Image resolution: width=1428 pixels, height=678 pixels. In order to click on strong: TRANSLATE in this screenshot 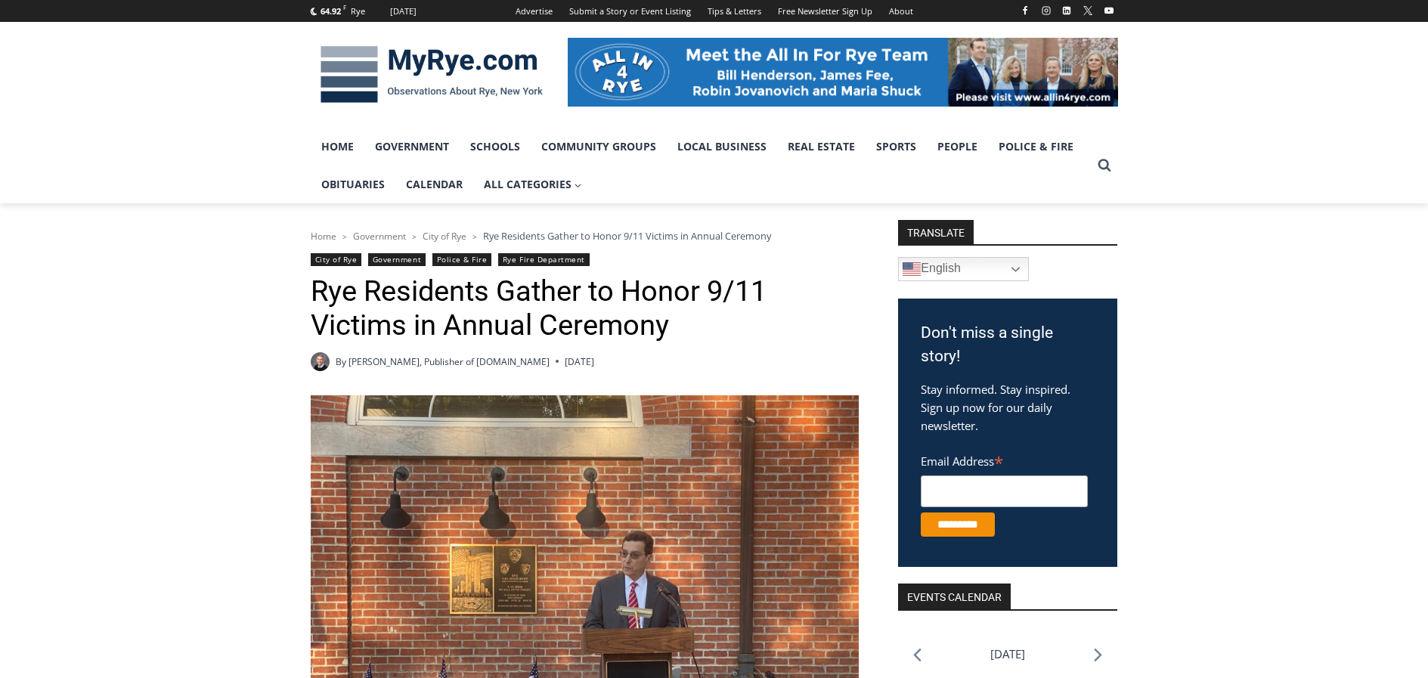, I will do `click(936, 232)`.